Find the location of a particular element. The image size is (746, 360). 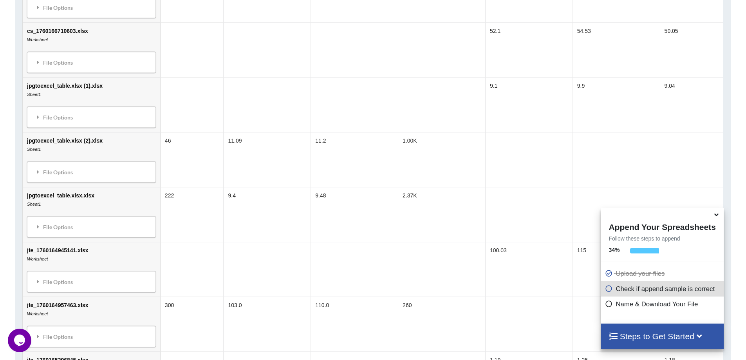

p: Check if append sample is correct is located at coordinates (663, 289).